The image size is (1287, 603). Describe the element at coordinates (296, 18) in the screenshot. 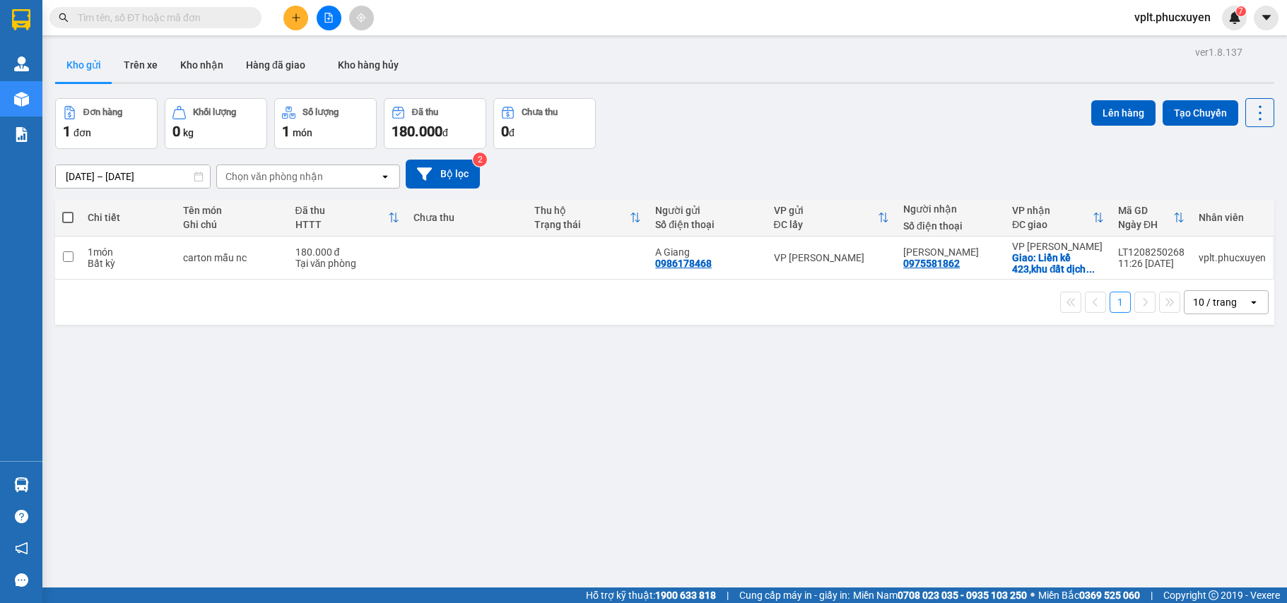

I see `span: plus` at that location.